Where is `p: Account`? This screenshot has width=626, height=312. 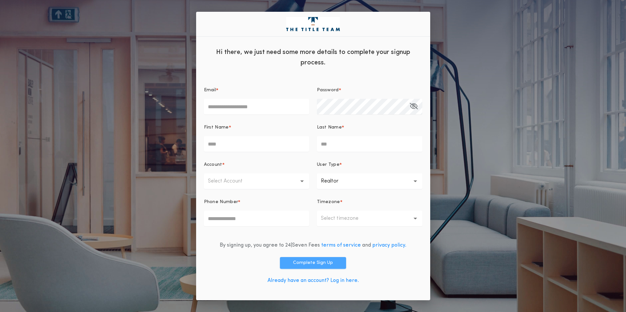
p: Account is located at coordinates (213, 165).